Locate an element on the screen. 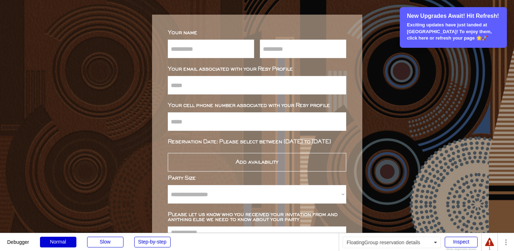 The width and height of the screenshot is (514, 251). div: Your name is located at coordinates (257, 33).